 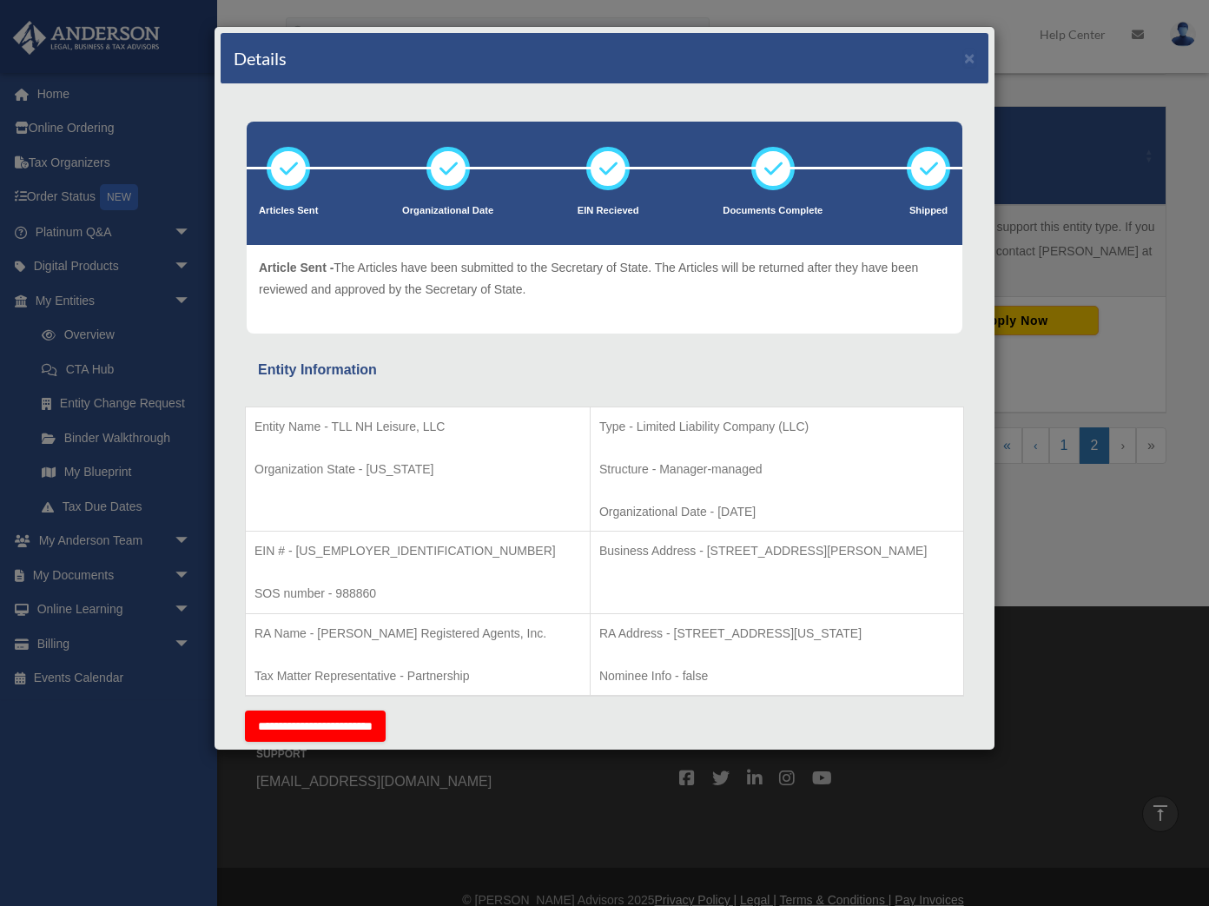 What do you see at coordinates (260, 58) in the screenshot?
I see `h4: Details` at bounding box center [260, 58].